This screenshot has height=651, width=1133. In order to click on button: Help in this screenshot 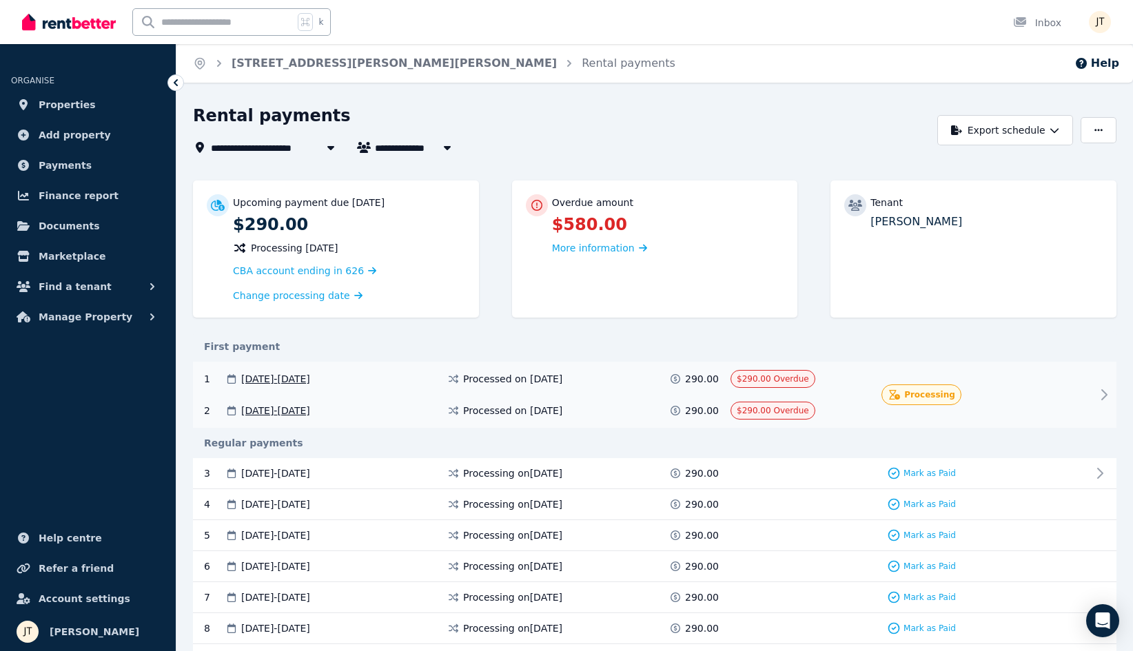, I will do `click(1097, 63)`.